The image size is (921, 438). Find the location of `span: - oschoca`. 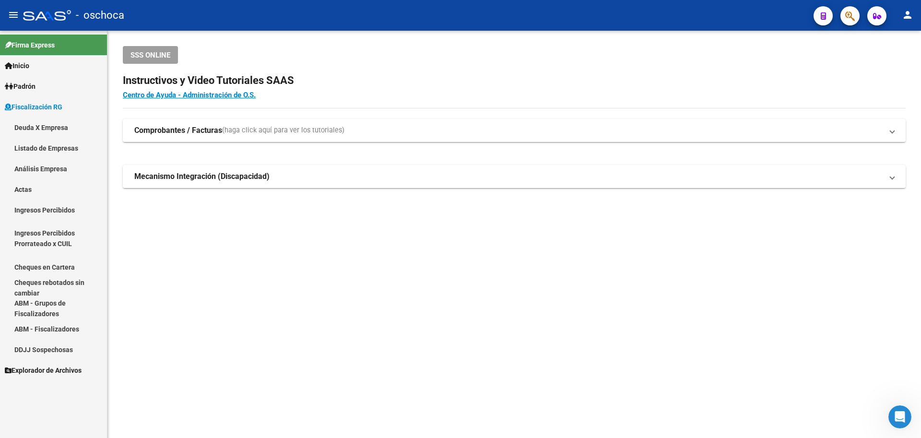

span: - oschoca is located at coordinates (100, 15).